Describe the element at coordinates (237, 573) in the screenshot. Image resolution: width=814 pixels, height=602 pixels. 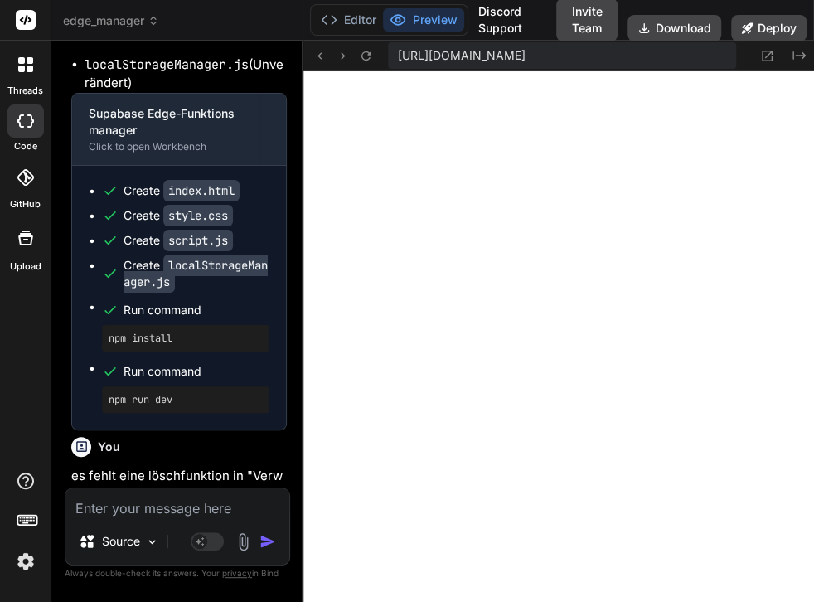
I see `span: privacy` at that location.